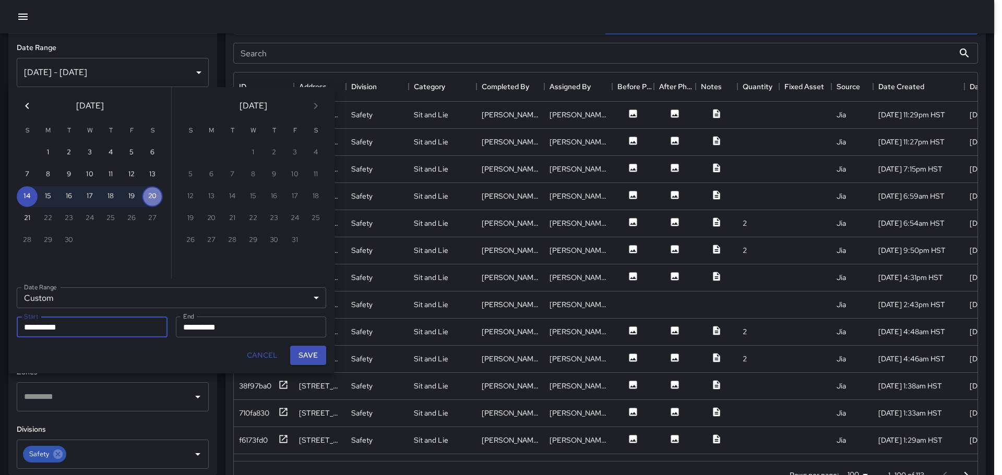 Image resolution: width=1002 pixels, height=475 pixels. What do you see at coordinates (27, 175) in the screenshot?
I see `button: 7` at bounding box center [27, 175].